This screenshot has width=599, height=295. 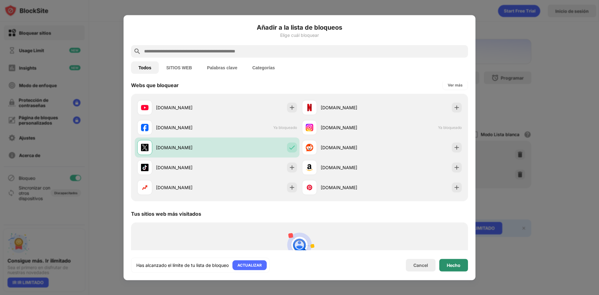 I want to click on button: Todos, so click(x=145, y=67).